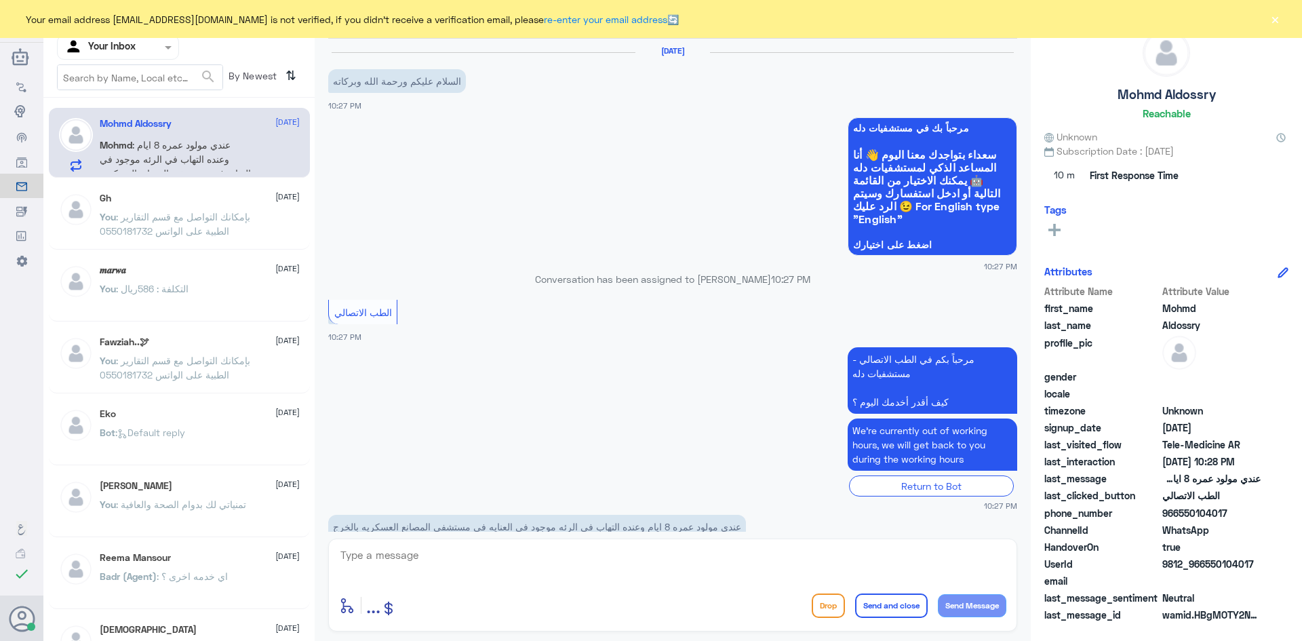  What do you see at coordinates (1211, 614) in the screenshot?
I see `span: wamid.HBgMOTY2NTUwMTA0MDE3FQIAEhgUM0FCMzFERDMxOTZDRDc2Qjc0NjAA` at bounding box center [1211, 614].